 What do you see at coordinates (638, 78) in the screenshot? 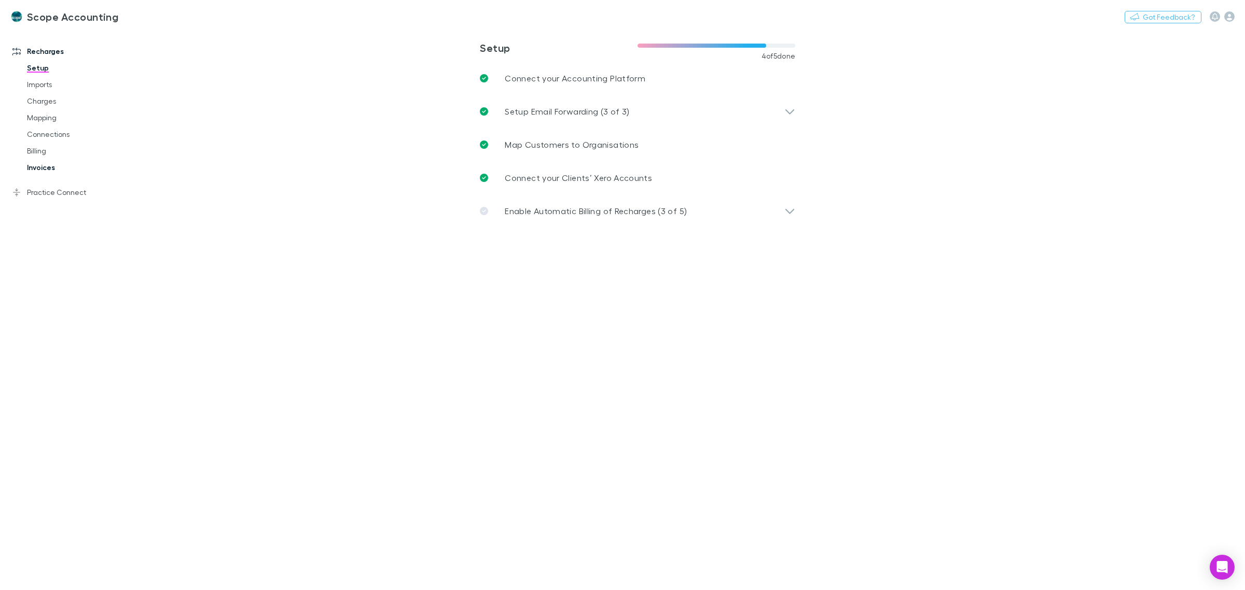
I see `a: Connect your Accounting Platform` at bounding box center [638, 78].